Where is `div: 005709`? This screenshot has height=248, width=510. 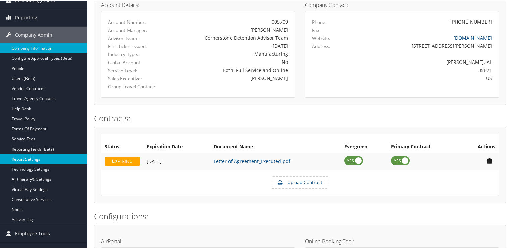
div: 005709 is located at coordinates (229, 21).